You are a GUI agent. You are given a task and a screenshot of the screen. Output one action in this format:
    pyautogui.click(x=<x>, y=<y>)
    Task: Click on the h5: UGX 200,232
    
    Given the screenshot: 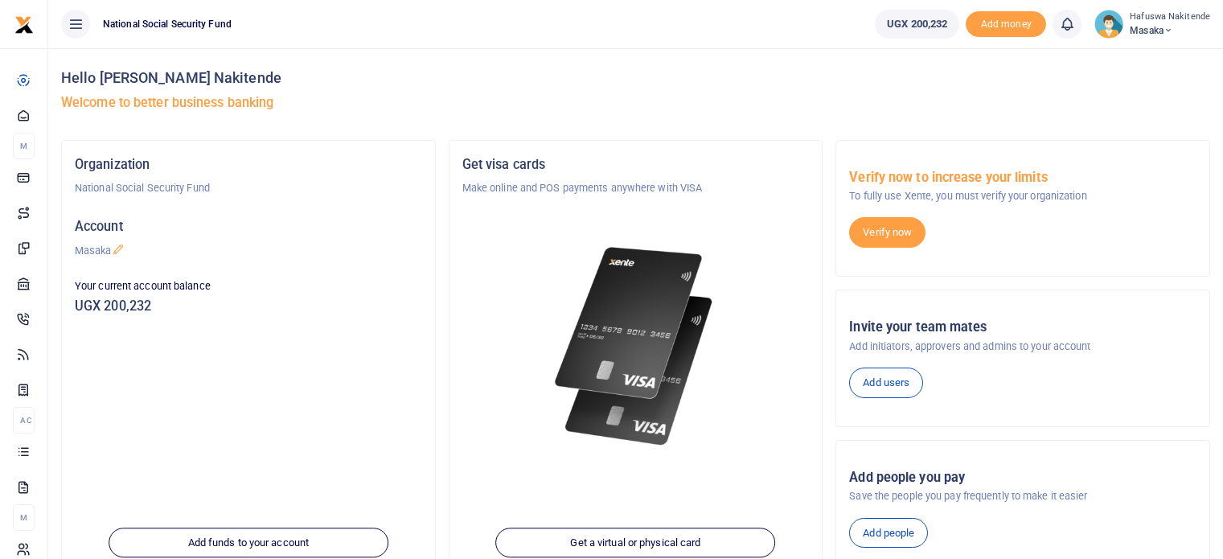 What is the action you would take?
    pyautogui.click(x=248, y=306)
    